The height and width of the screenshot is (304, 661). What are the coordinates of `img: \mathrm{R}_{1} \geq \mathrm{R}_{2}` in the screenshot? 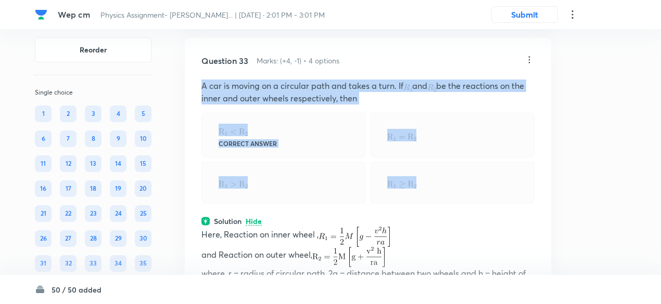 It's located at (402, 185).